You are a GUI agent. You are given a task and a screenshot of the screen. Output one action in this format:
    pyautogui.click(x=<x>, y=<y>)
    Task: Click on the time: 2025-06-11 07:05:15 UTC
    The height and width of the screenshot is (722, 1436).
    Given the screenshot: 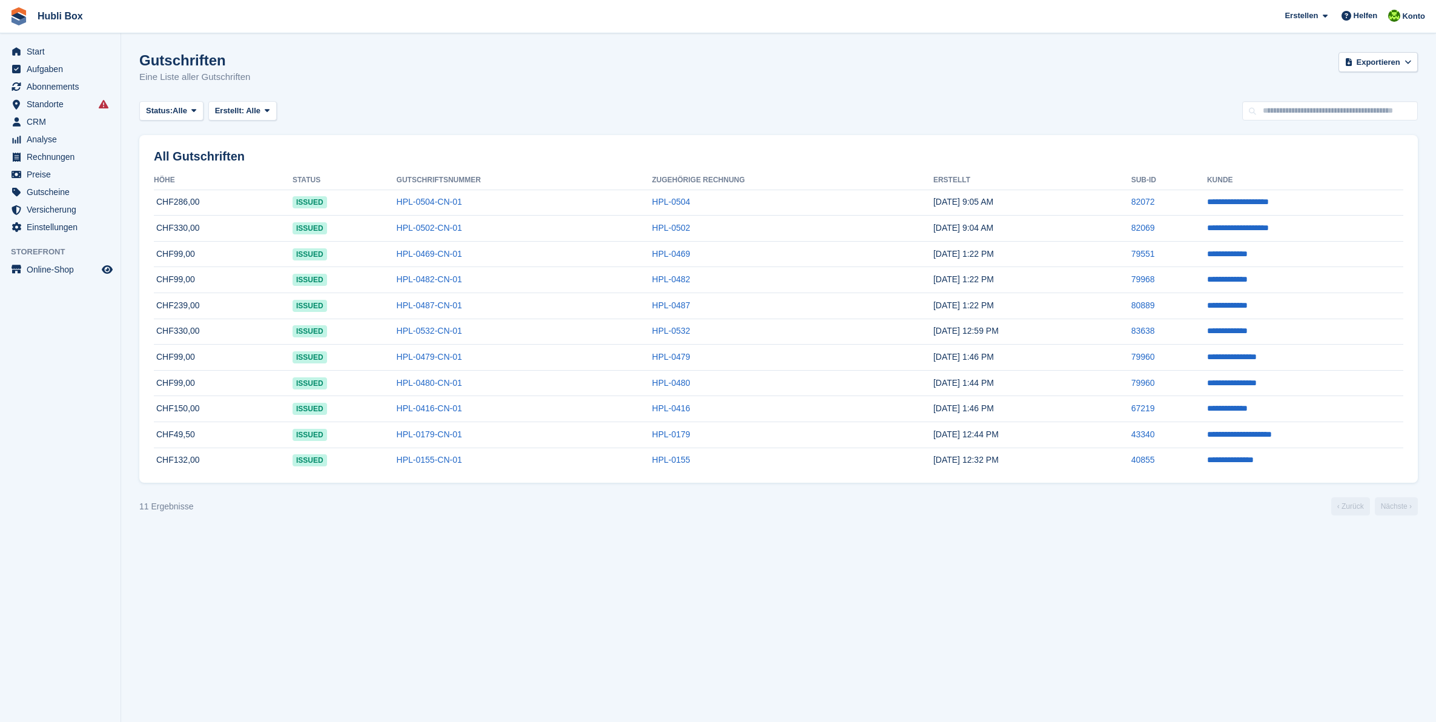 What is the action you would take?
    pyautogui.click(x=963, y=202)
    